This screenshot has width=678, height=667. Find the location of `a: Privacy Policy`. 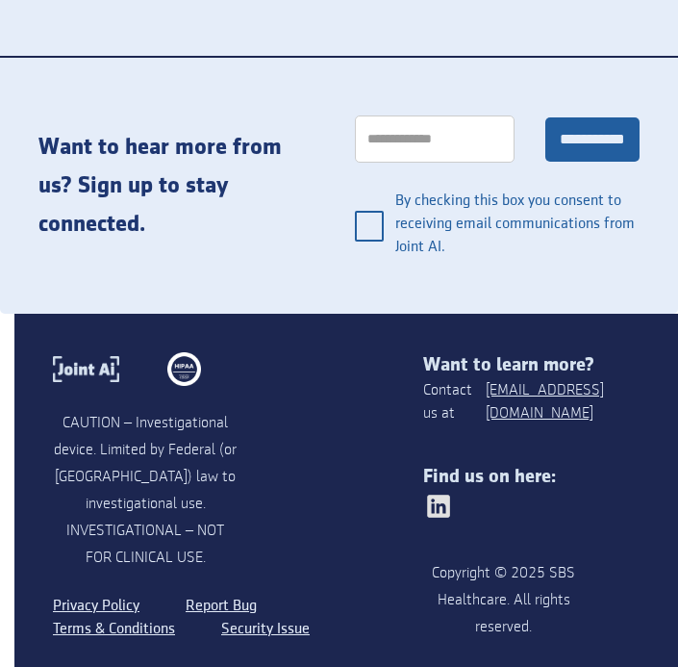

a: Privacy Policy is located at coordinates (96, 606).